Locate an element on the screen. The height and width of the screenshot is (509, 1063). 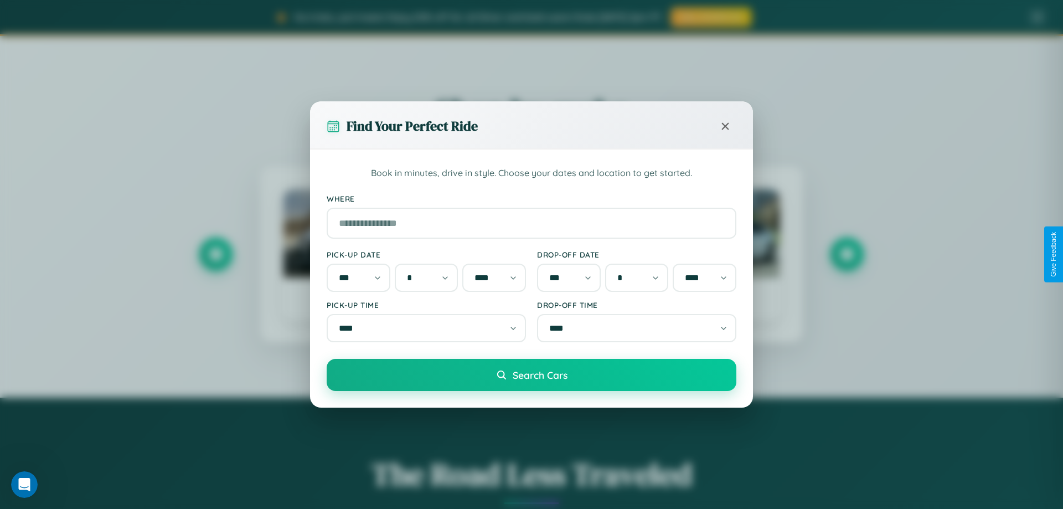
label: Drop-off Time is located at coordinates (636, 304).